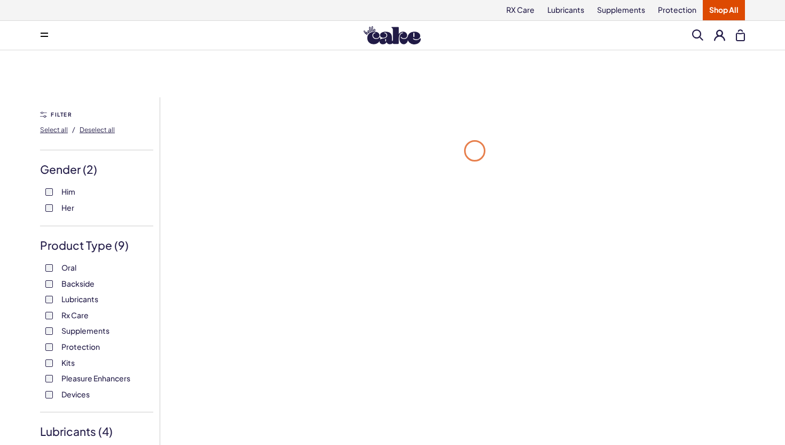 The height and width of the screenshot is (445, 785). Describe the element at coordinates (49, 315) in the screenshot. I see `input: Rx Care` at that location.